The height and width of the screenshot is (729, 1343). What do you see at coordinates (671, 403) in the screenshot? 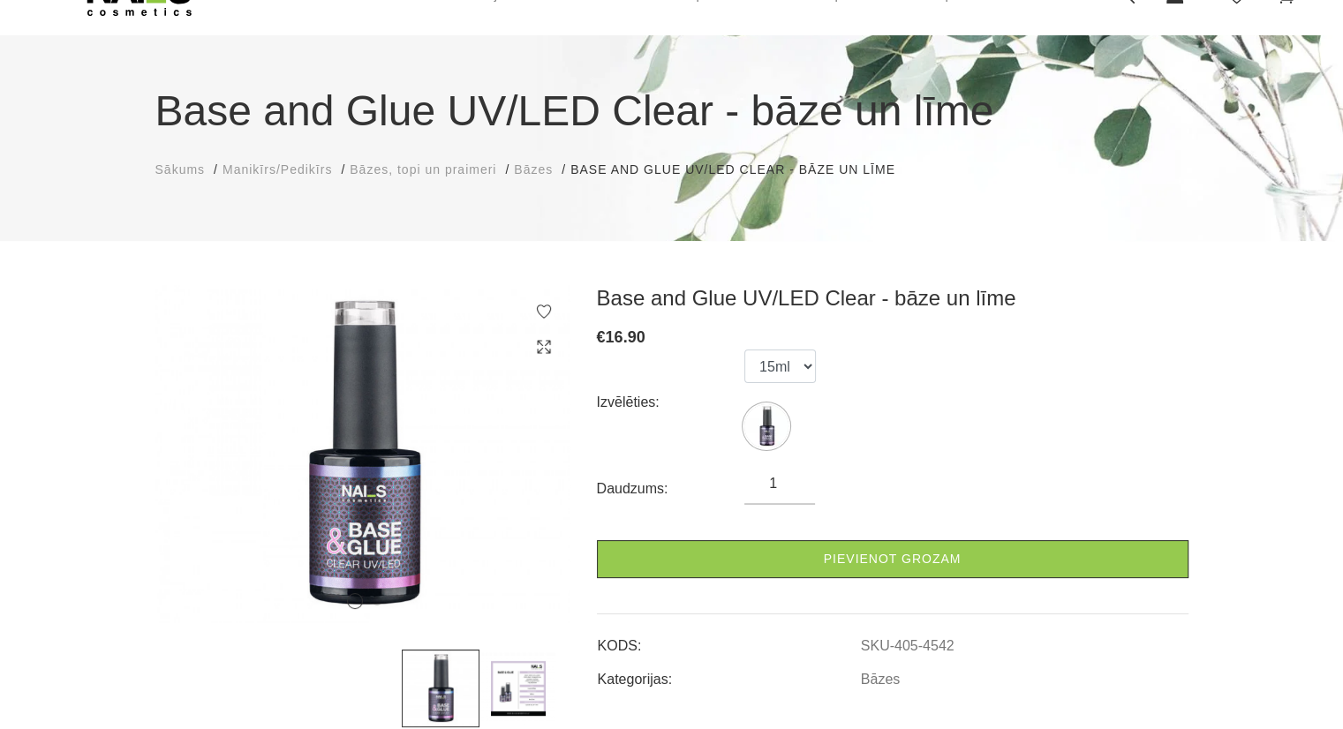
I see `div: Izvēlēties:` at bounding box center [671, 403].